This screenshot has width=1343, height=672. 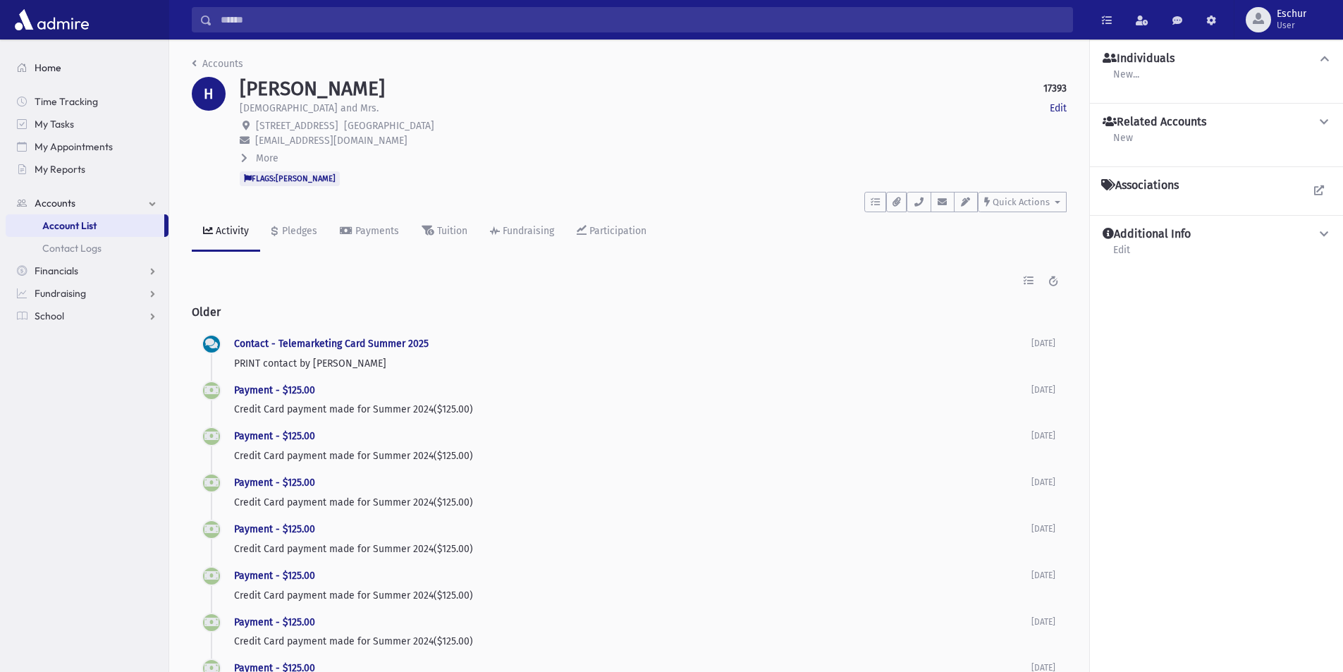 What do you see at coordinates (1216, 59) in the screenshot?
I see `button: Individuals` at bounding box center [1216, 59].